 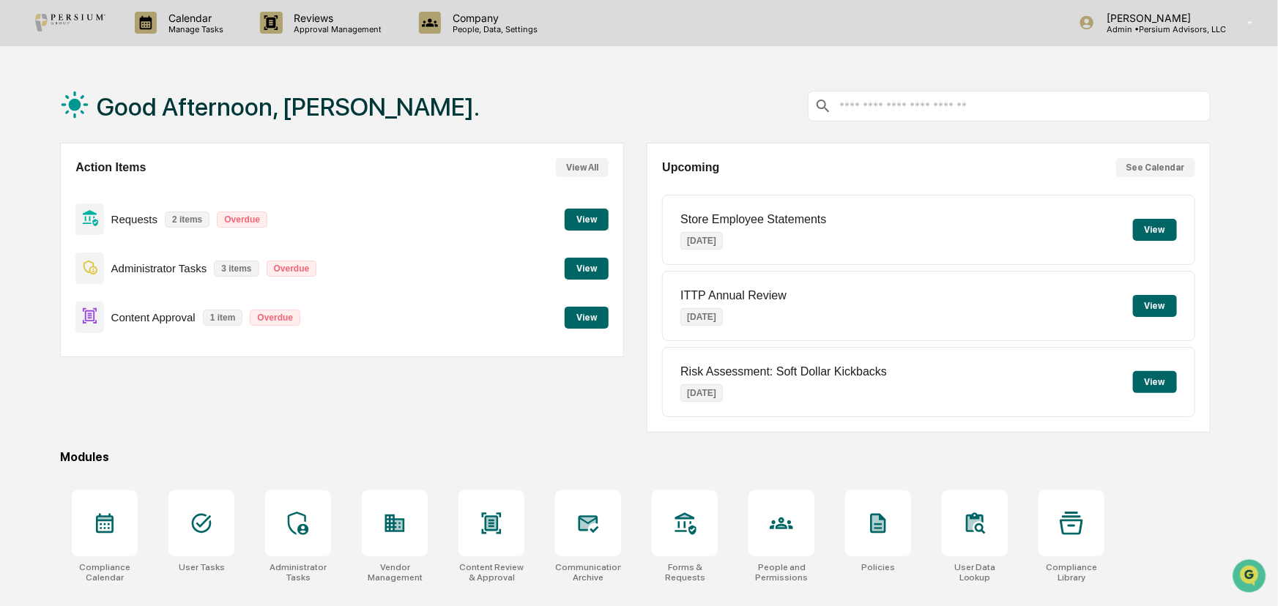 What do you see at coordinates (236, 269) in the screenshot?
I see `p: 3 items` at bounding box center [236, 269].